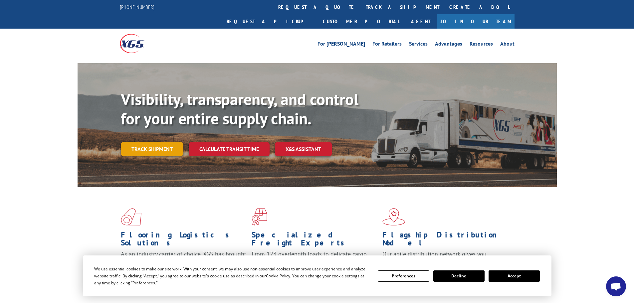  What do you see at coordinates (239, 109) in the screenshot?
I see `b: Visibility, transparency, and control for your entire supply chain.` at bounding box center [239, 109].